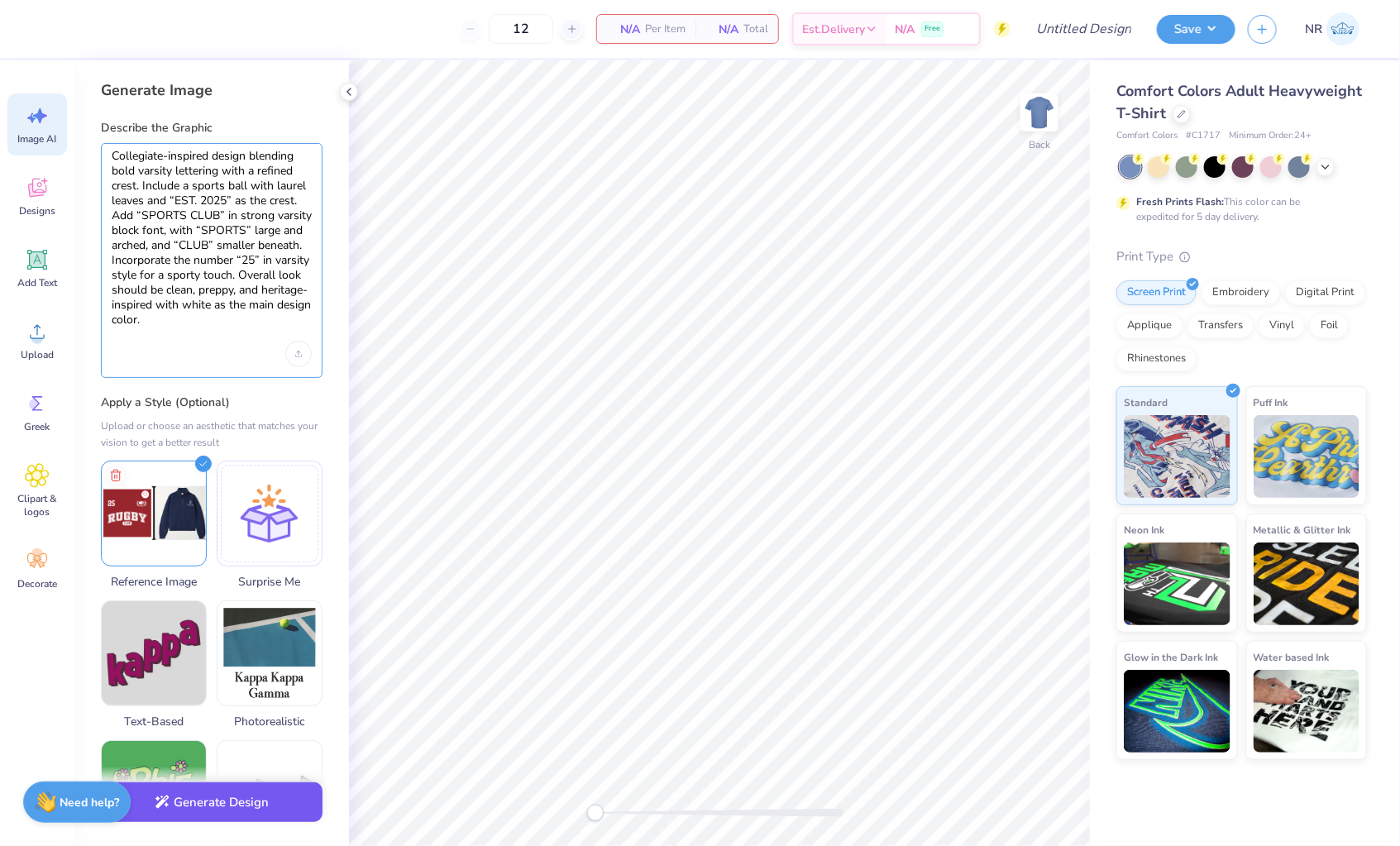  What do you see at coordinates (1307, 584) in the screenshot?
I see `img: Metallic & Glitter Ink` at bounding box center [1307, 584].